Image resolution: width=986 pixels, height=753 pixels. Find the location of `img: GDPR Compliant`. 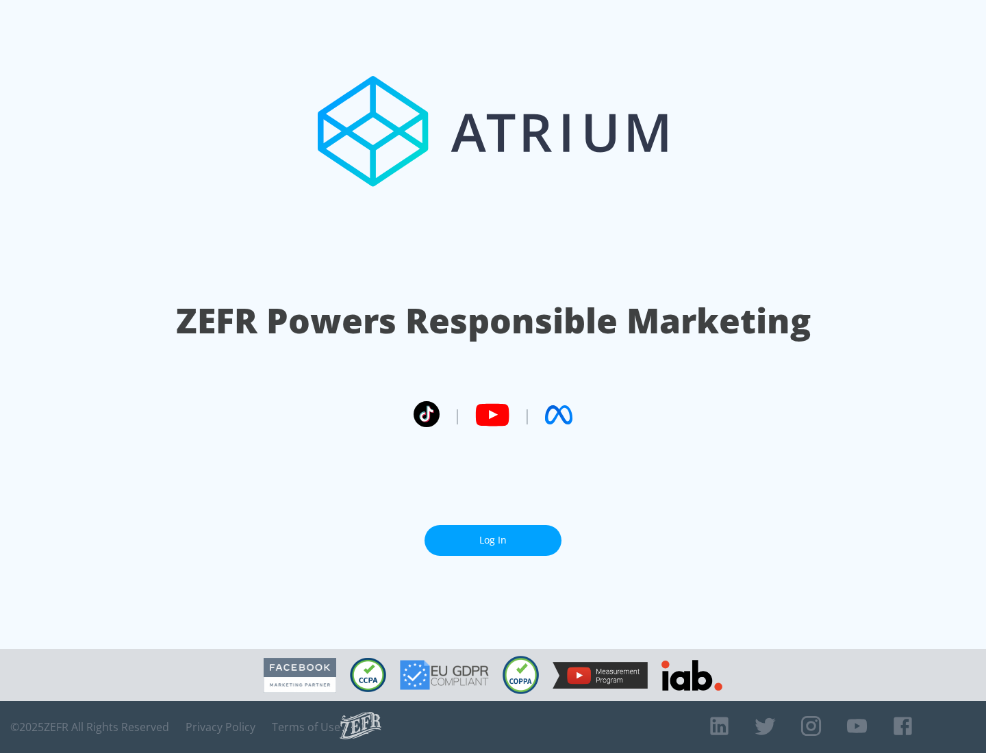

img: GDPR Compliant is located at coordinates (444, 675).